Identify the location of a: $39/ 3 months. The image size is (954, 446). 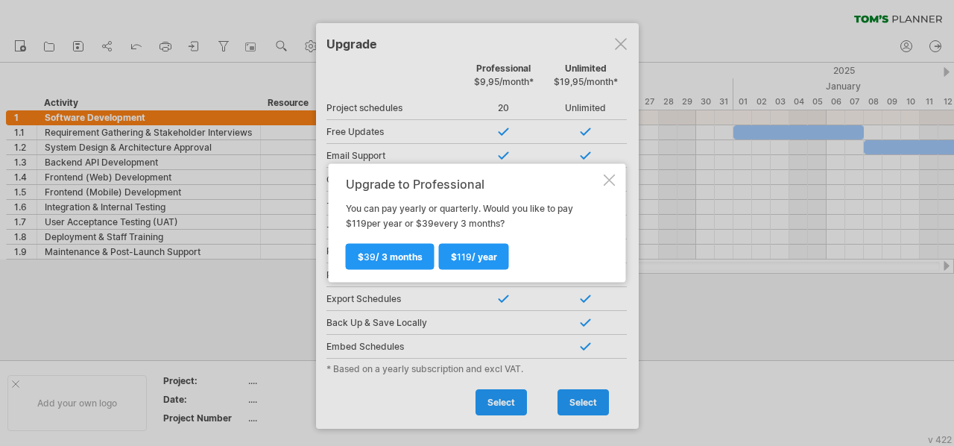
(390, 256).